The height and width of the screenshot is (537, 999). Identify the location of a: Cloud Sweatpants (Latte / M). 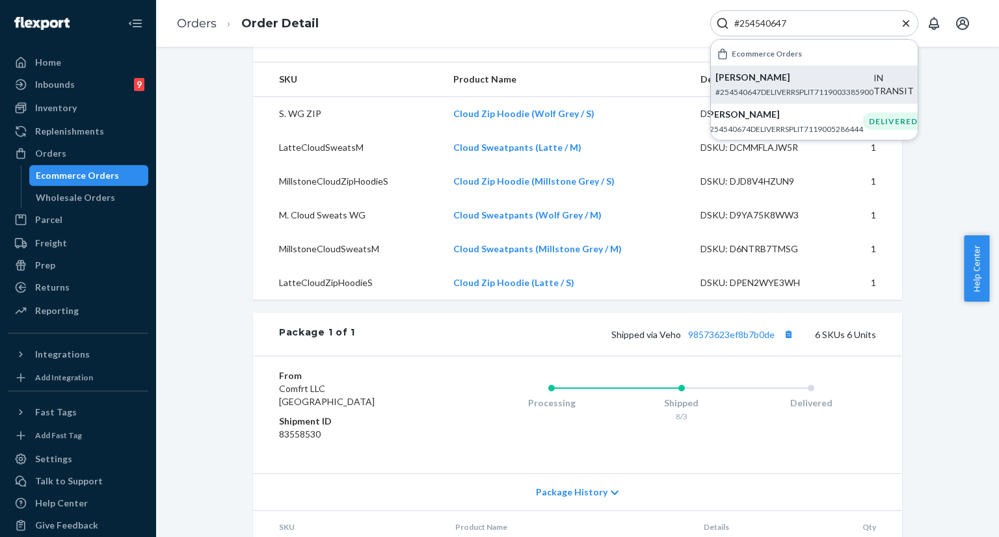
(517, 147).